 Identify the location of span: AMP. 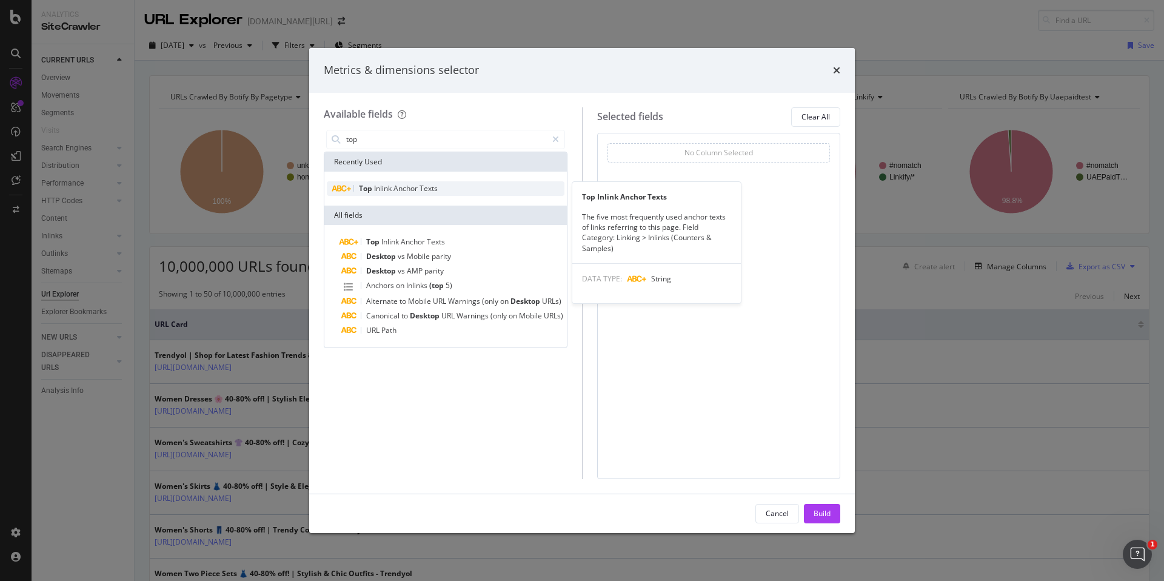
(415, 270).